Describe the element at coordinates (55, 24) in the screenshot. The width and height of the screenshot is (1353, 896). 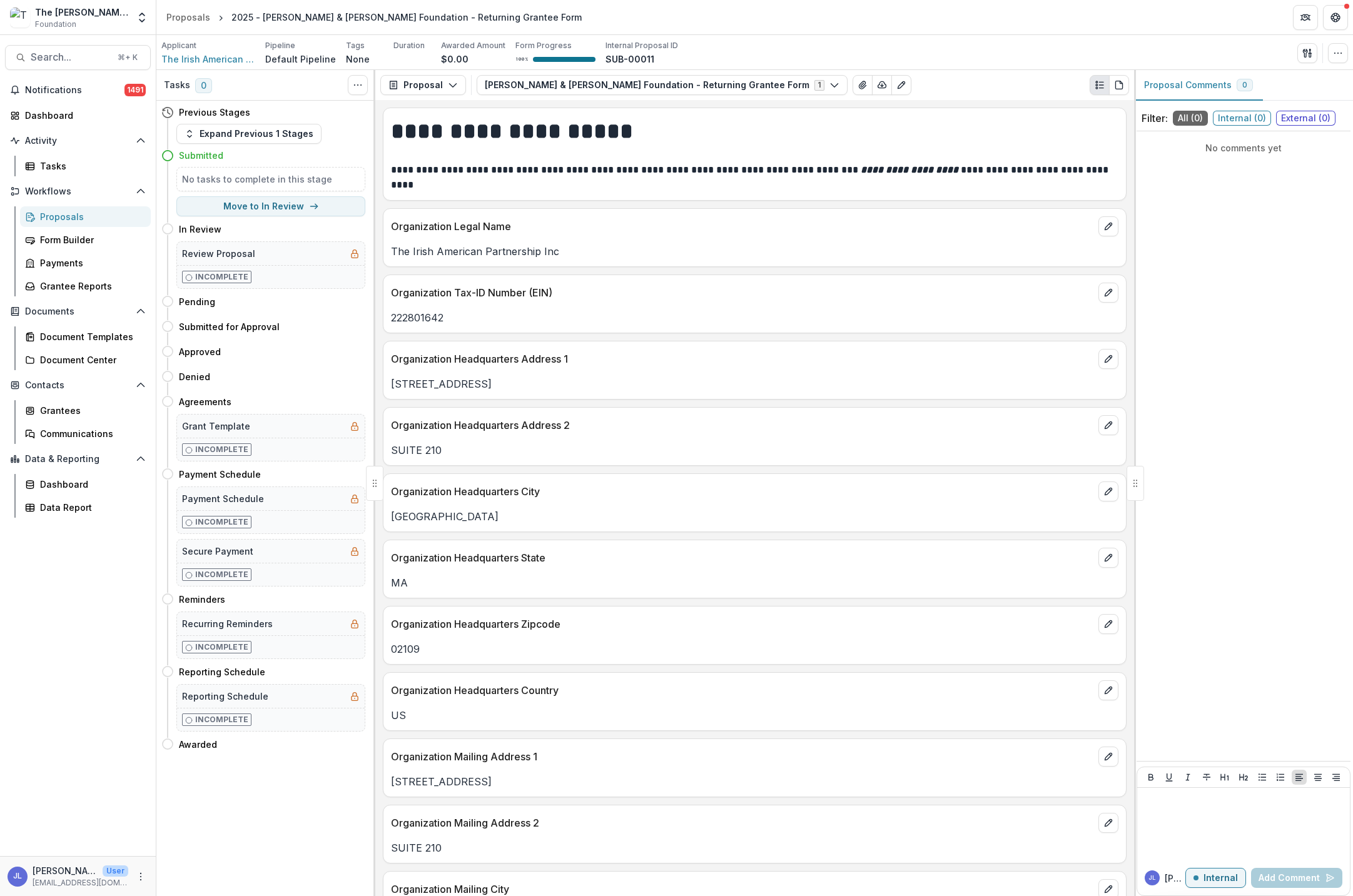
I see `span: Foundation` at that location.